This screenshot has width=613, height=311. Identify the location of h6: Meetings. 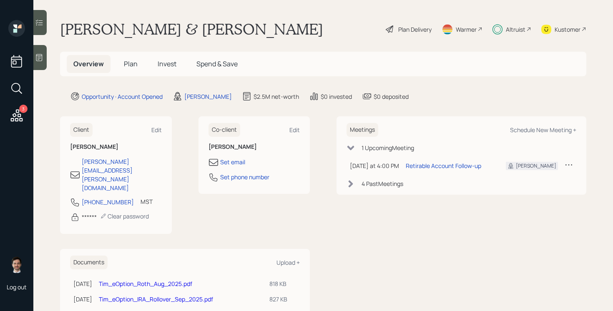
(362, 130).